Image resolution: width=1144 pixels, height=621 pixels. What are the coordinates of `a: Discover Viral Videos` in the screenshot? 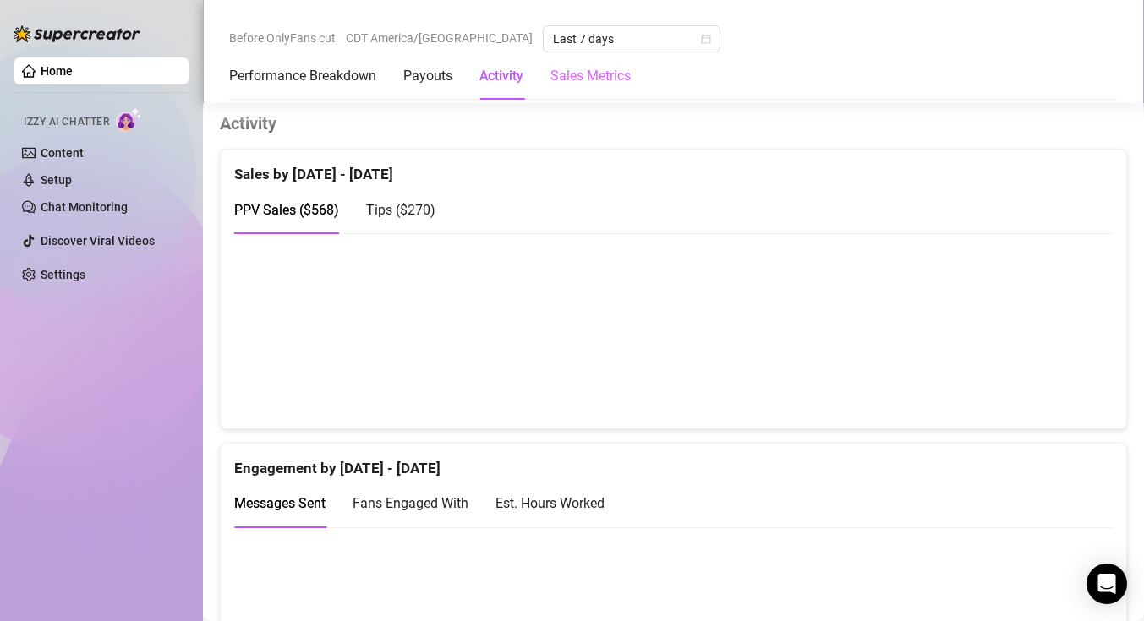 It's located at (97, 241).